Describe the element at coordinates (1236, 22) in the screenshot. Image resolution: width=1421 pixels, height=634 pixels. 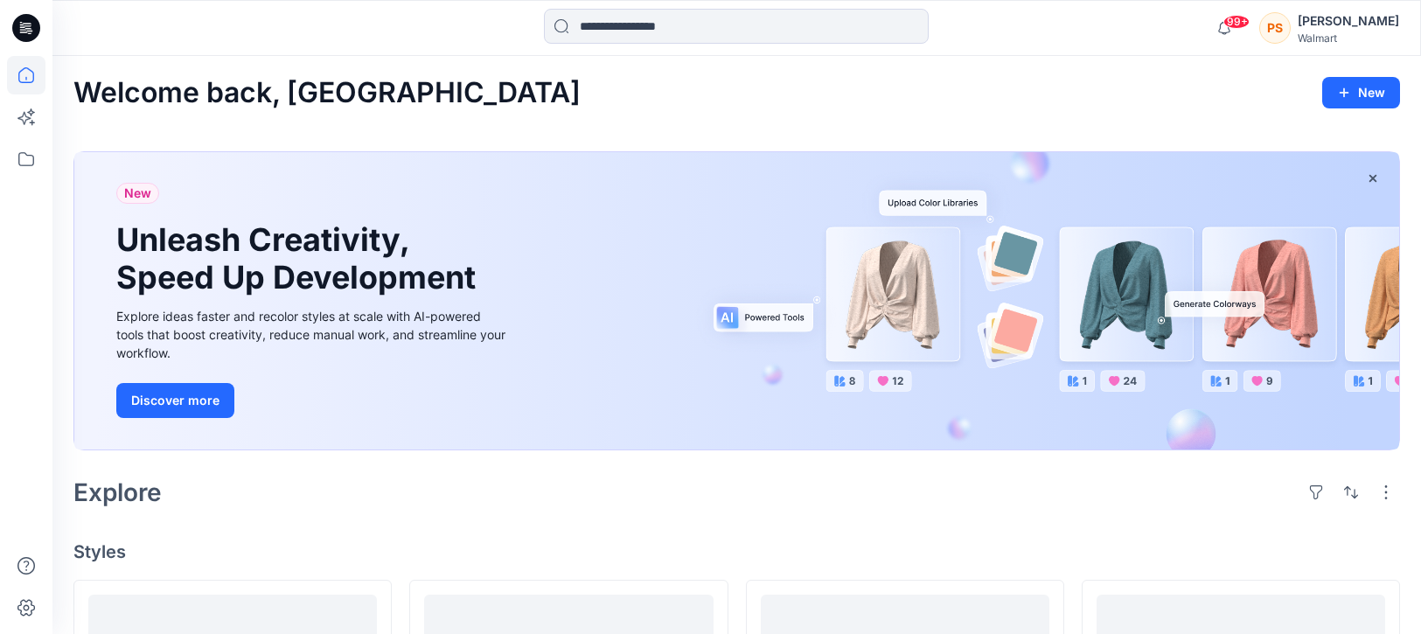
I see `span: 99+` at that location.